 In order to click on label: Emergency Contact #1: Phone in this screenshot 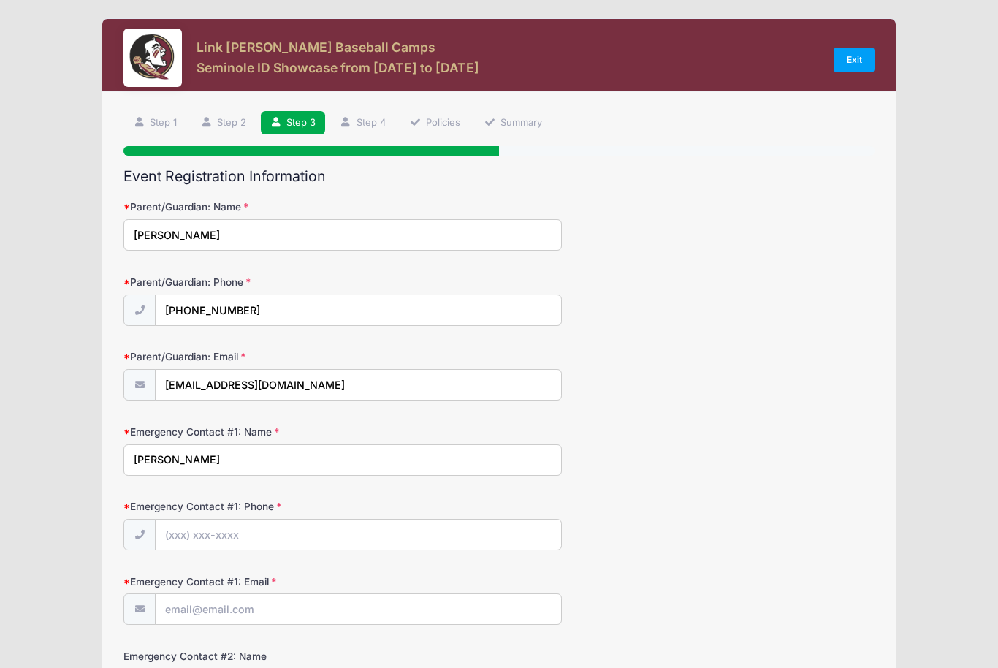, I will do `click(248, 506)`.